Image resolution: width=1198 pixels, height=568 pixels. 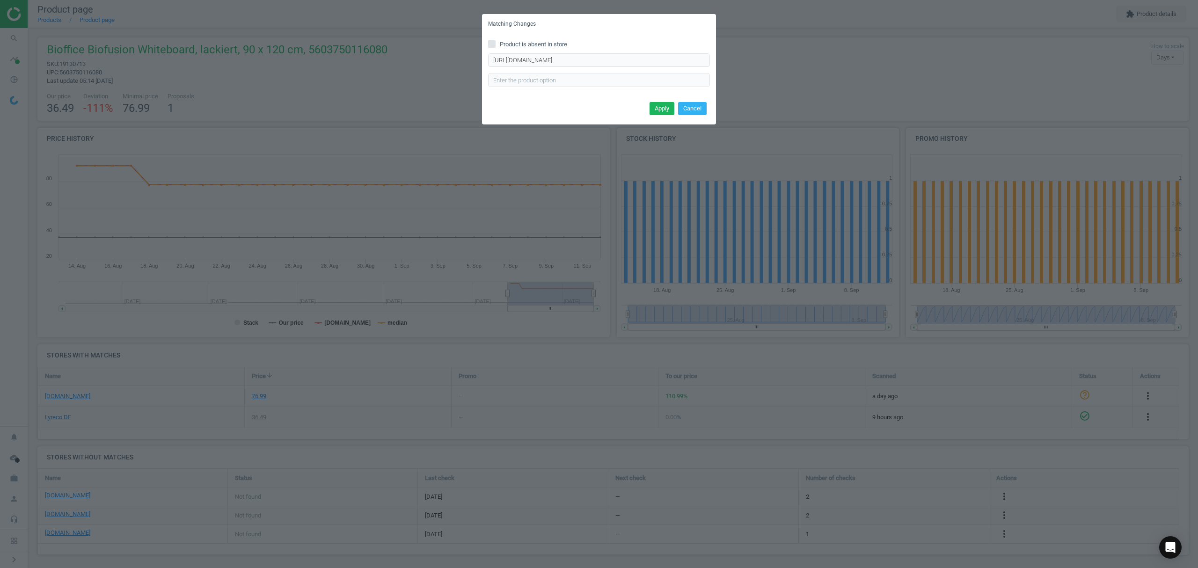 I want to click on input: Enter correct product URL, so click(x=599, y=60).